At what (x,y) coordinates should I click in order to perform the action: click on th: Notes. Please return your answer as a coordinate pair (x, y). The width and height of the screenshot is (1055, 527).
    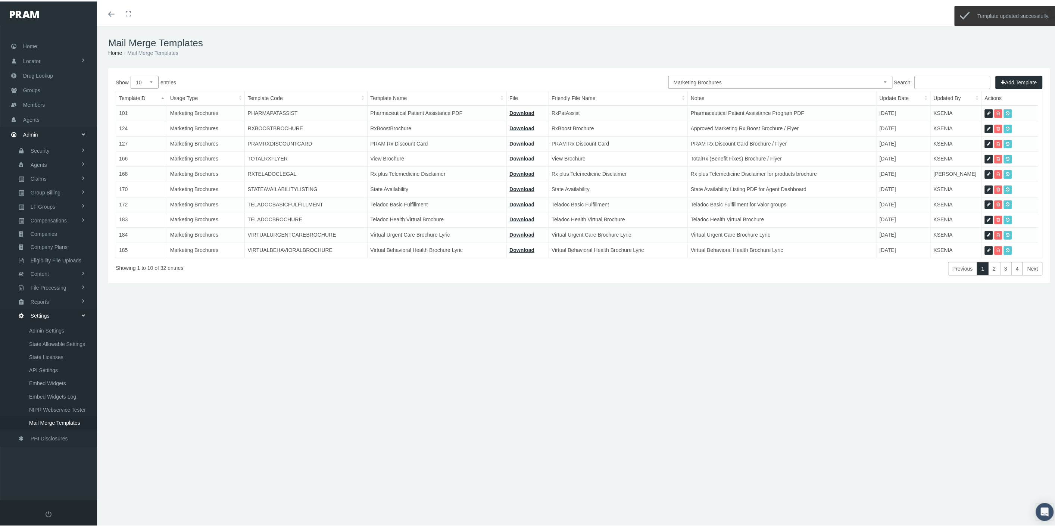
    Looking at the image, I should click on (782, 97).